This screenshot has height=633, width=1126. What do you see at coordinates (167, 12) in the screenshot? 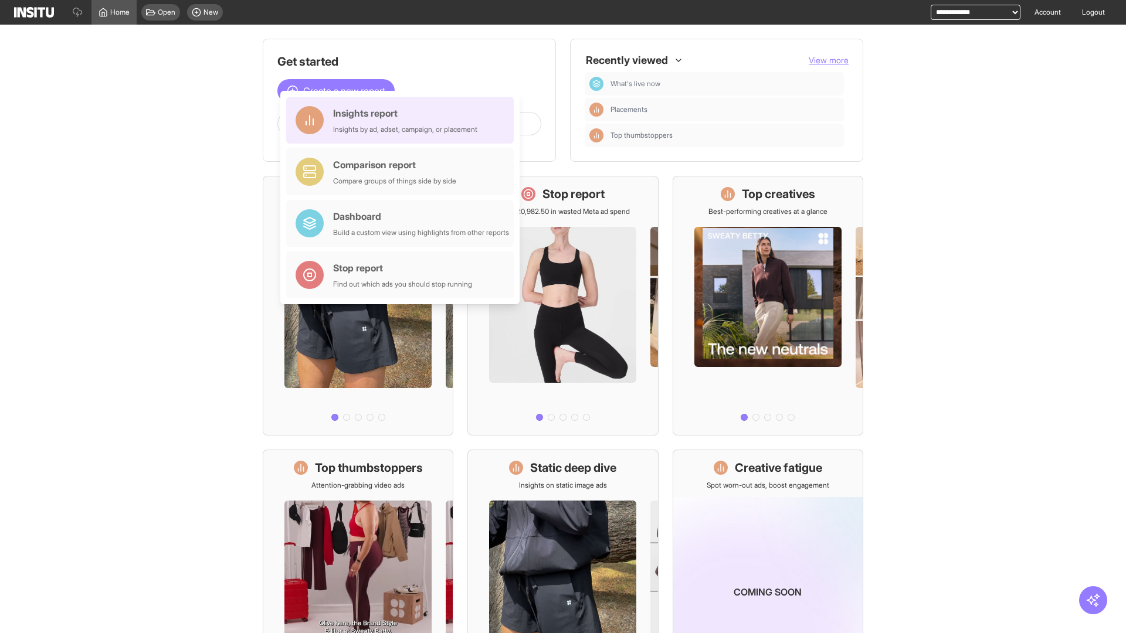
I see `span: Open` at bounding box center [167, 12].